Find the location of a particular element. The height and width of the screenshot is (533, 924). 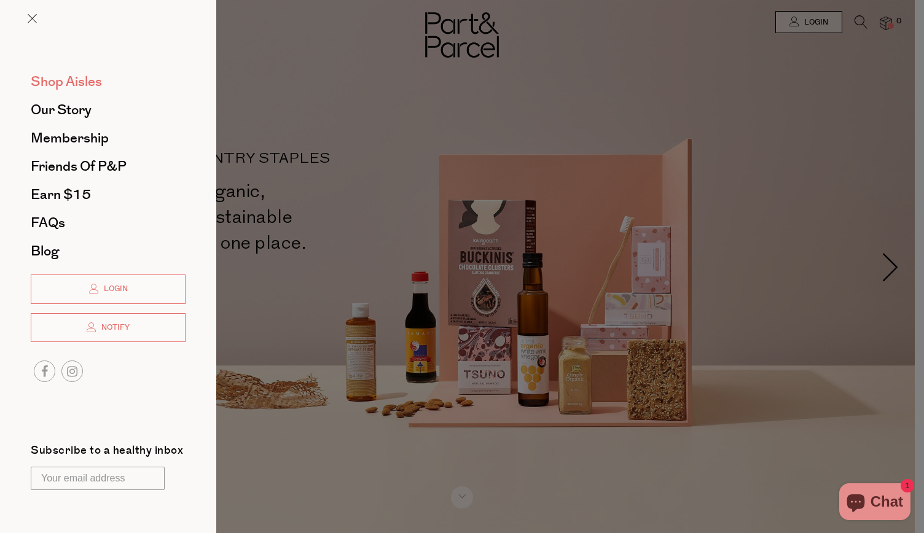

inbox-online-store-chat: Shopify online store chat is located at coordinates (875, 503).